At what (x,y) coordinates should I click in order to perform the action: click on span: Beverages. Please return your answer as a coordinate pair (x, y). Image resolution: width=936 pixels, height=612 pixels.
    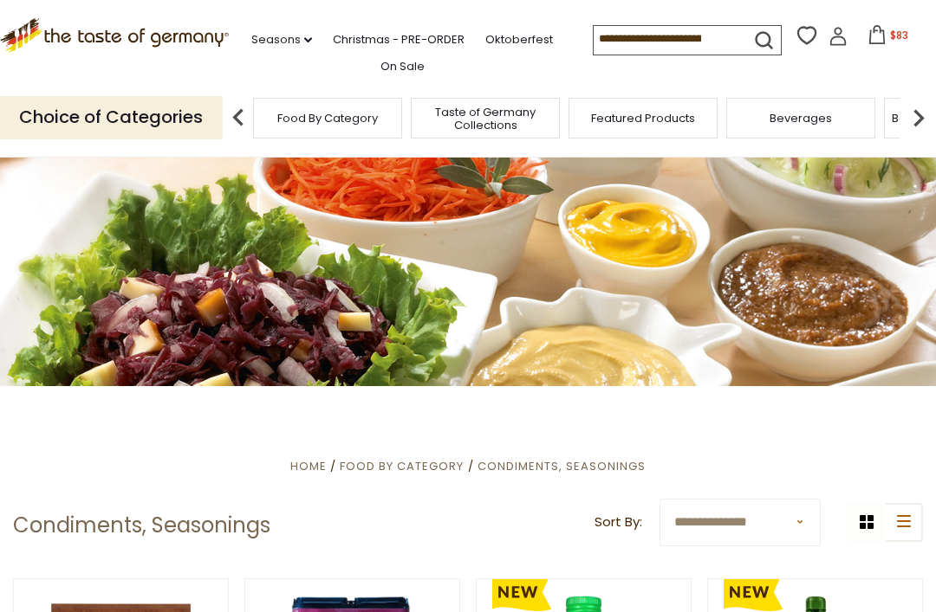
    Looking at the image, I should click on (800, 118).